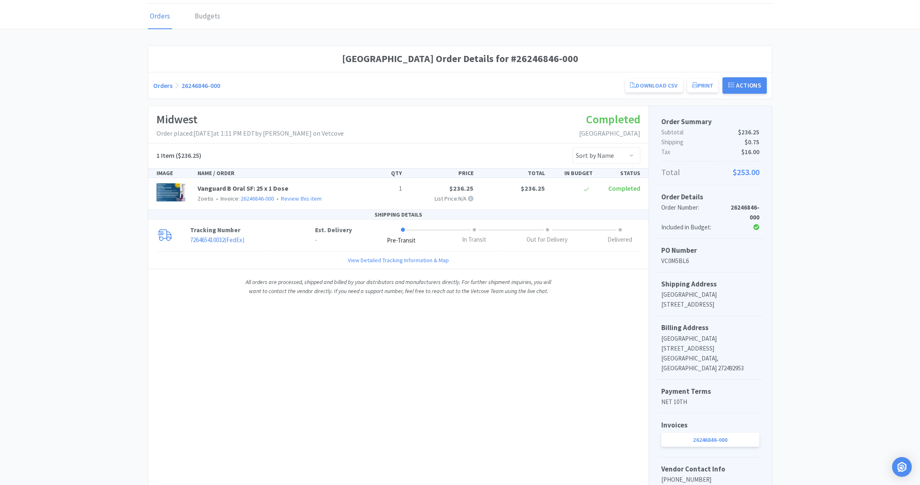 The width and height of the screenshot is (920, 485). I want to click on h5: ($236.25), so click(179, 156).